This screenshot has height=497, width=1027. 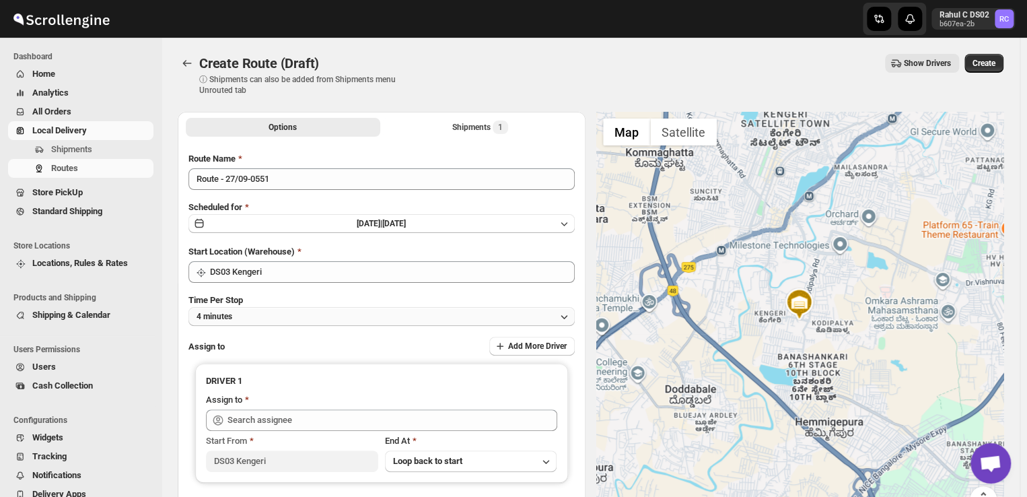 I want to click on span: Loop back to start, so click(x=427, y=460).